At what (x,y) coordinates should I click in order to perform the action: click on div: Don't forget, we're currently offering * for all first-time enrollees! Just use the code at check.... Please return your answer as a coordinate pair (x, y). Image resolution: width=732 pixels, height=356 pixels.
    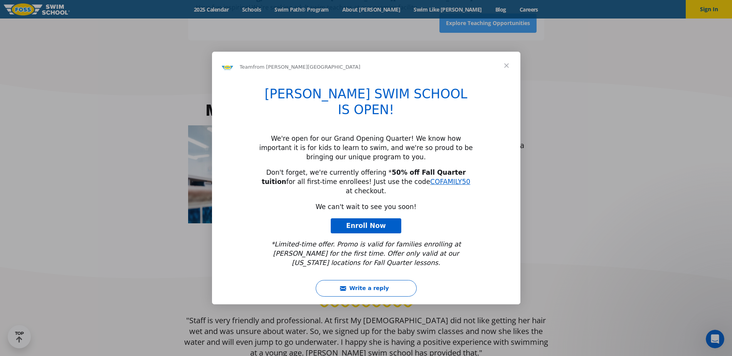
    Looking at the image, I should click on (366, 182).